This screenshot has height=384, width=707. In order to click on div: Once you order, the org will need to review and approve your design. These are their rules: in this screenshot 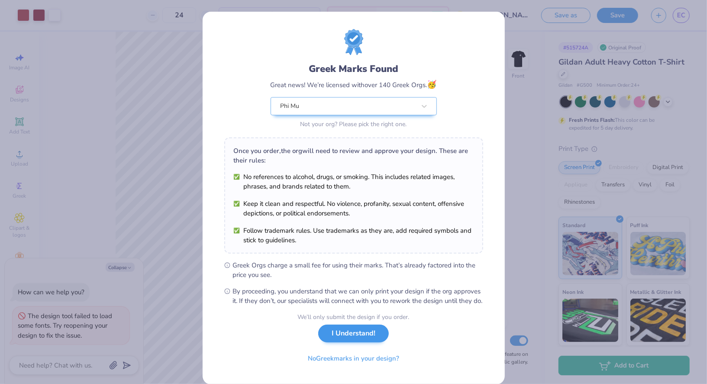, I will do `click(354, 156)`.